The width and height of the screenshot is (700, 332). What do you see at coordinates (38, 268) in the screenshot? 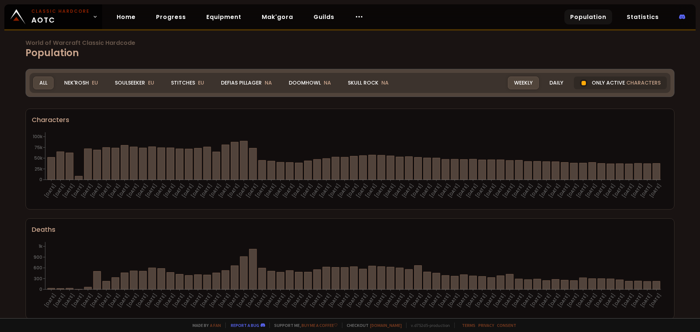
I see `tspan: 600` at bounding box center [38, 268].